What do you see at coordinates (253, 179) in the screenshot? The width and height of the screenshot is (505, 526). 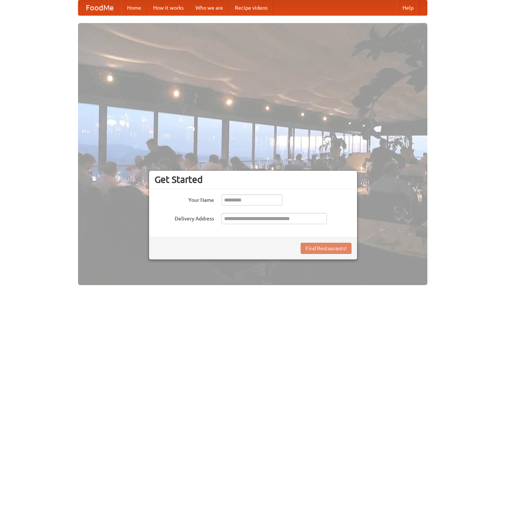 I see `h3: Get Started` at bounding box center [253, 179].